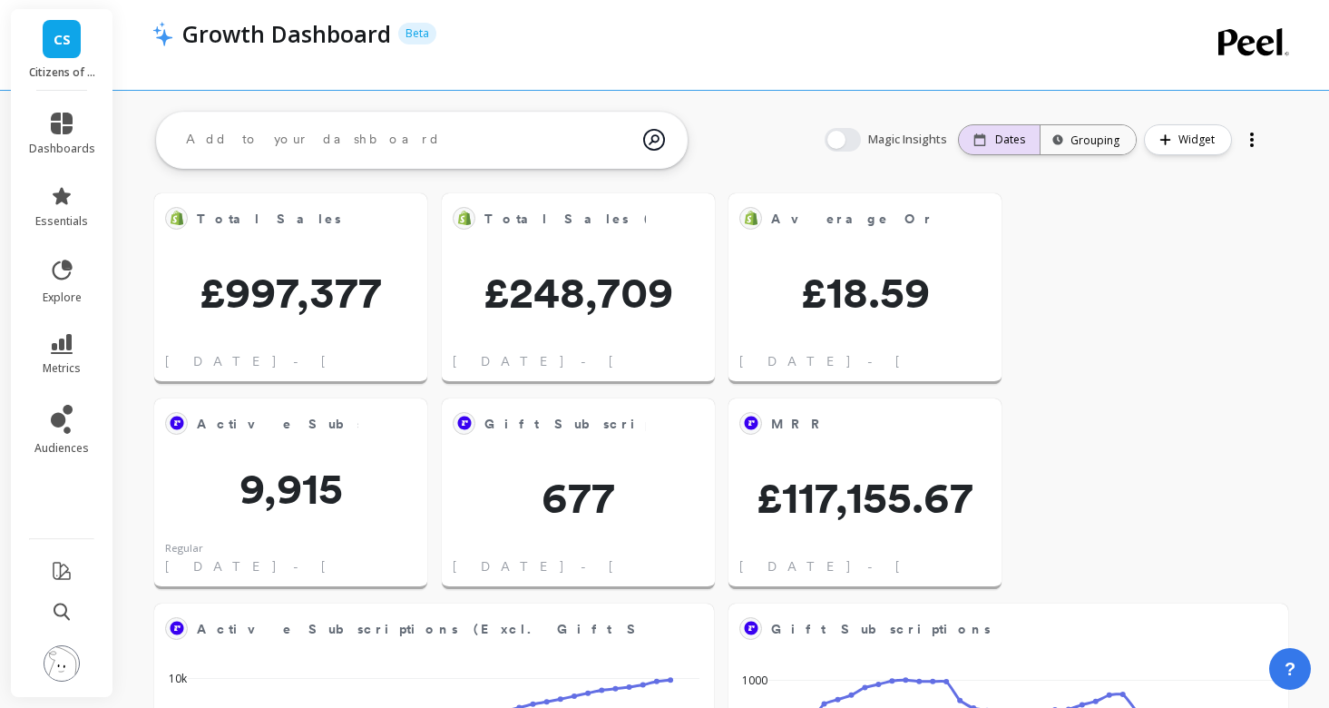 The height and width of the screenshot is (708, 1329). What do you see at coordinates (62, 298) in the screenshot?
I see `span: explore` at bounding box center [62, 298].